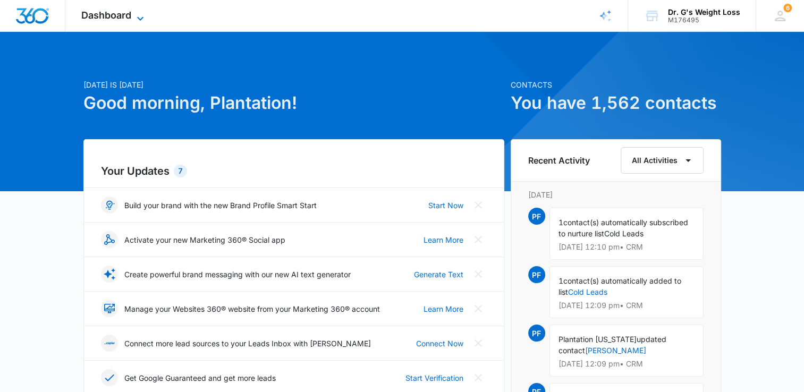 This screenshot has width=804, height=392. Describe the element at coordinates (205, 240) in the screenshot. I see `p: Activate your new Marketing 360® Social app` at that location.